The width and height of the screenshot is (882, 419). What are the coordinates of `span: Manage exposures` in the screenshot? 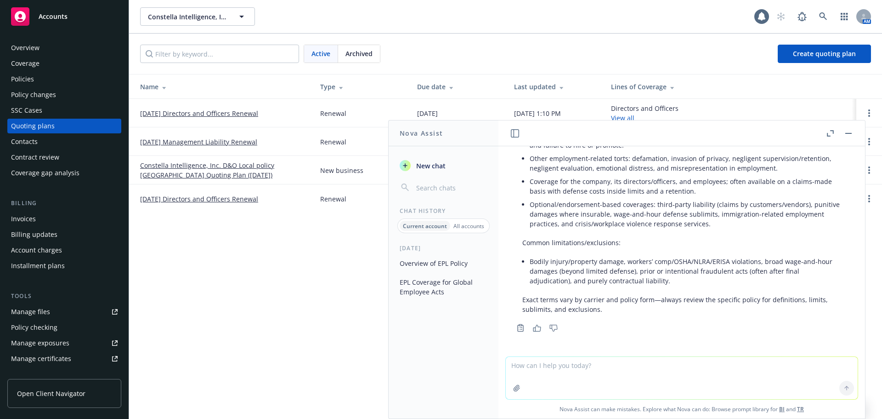 It's located at (64, 343).